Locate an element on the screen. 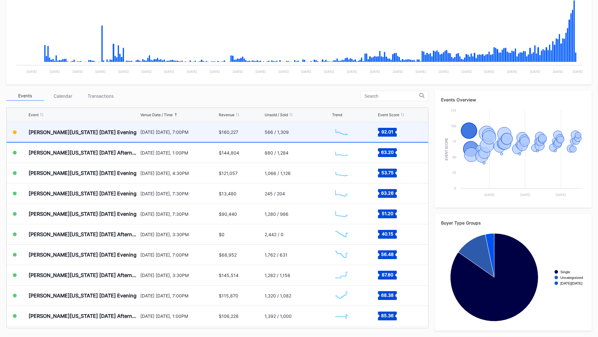  div: $160,227 is located at coordinates (229, 132).